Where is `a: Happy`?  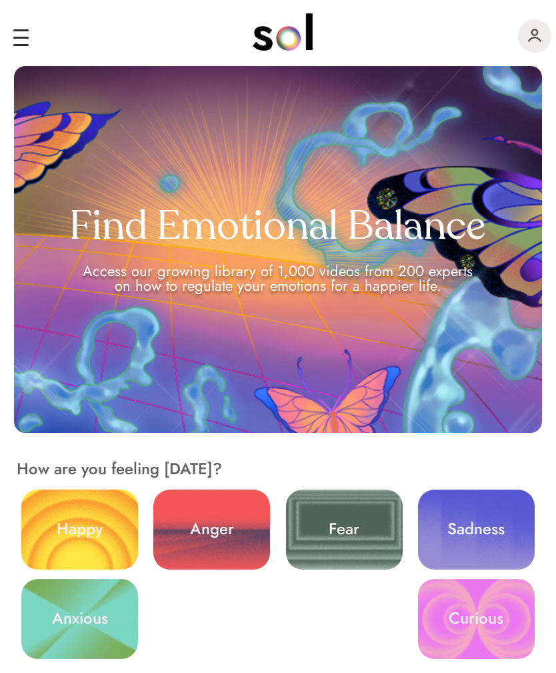 a: Happy is located at coordinates (79, 529).